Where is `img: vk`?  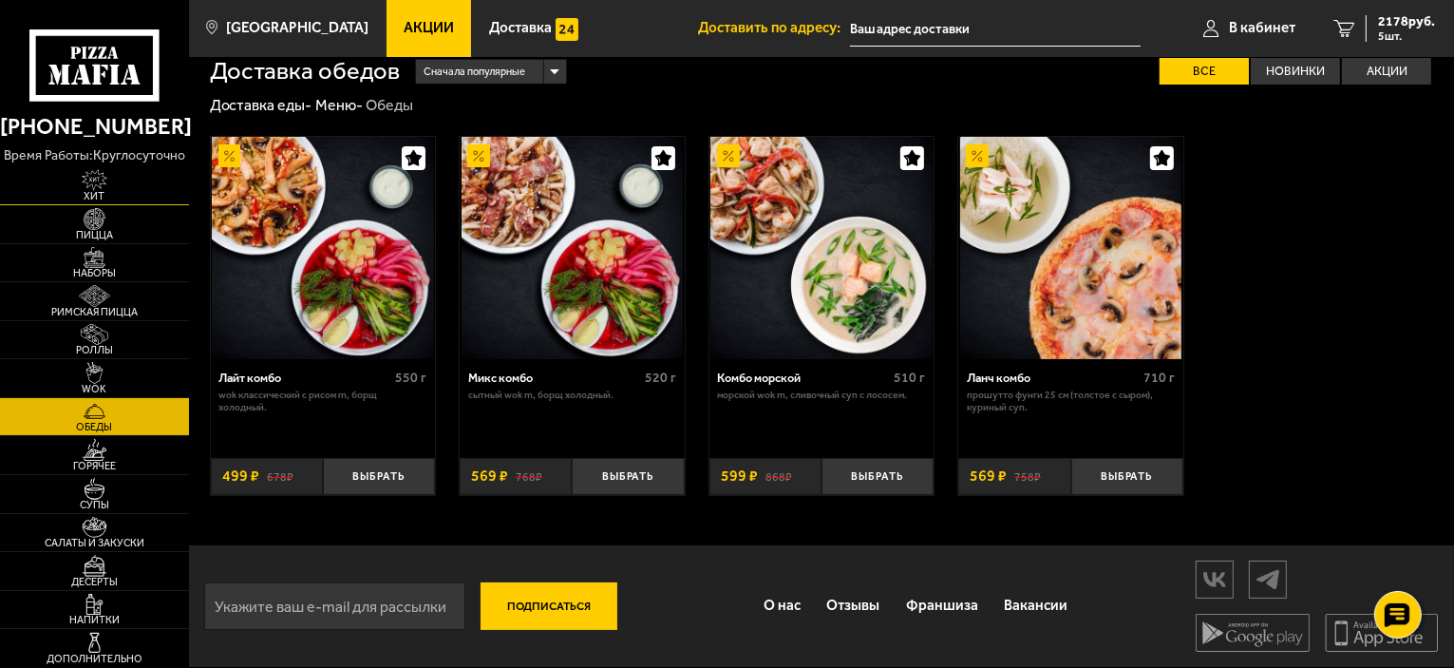
img: vk is located at coordinates (1215, 578).